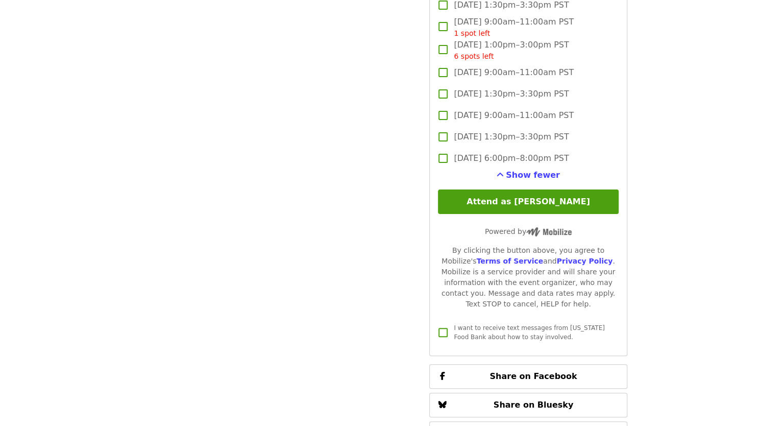  What do you see at coordinates (528, 175) in the screenshot?
I see `button: See more timeslots` at bounding box center [528, 175].